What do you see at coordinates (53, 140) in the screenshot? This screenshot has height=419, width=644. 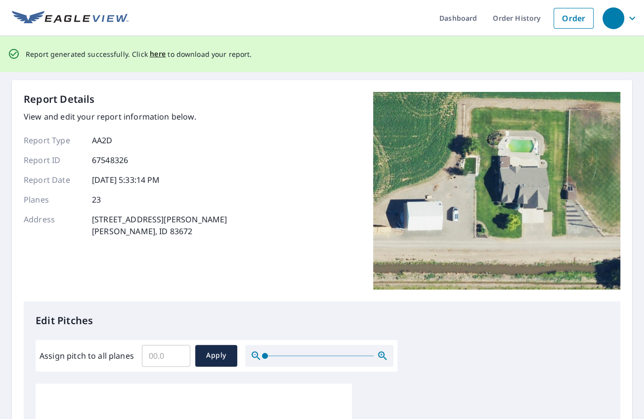 I see `p: Report Type` at bounding box center [53, 140].